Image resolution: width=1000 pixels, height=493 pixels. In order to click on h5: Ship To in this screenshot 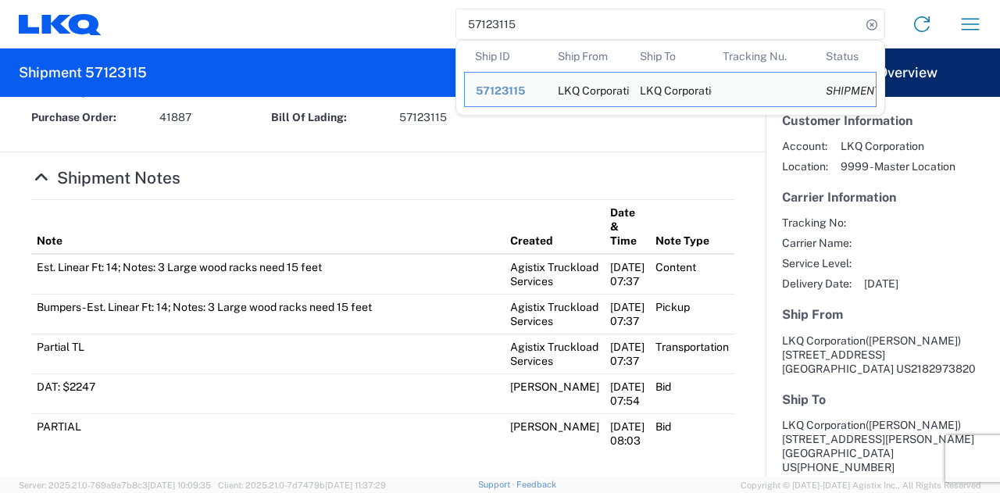, I will do `click(883, 399)`.